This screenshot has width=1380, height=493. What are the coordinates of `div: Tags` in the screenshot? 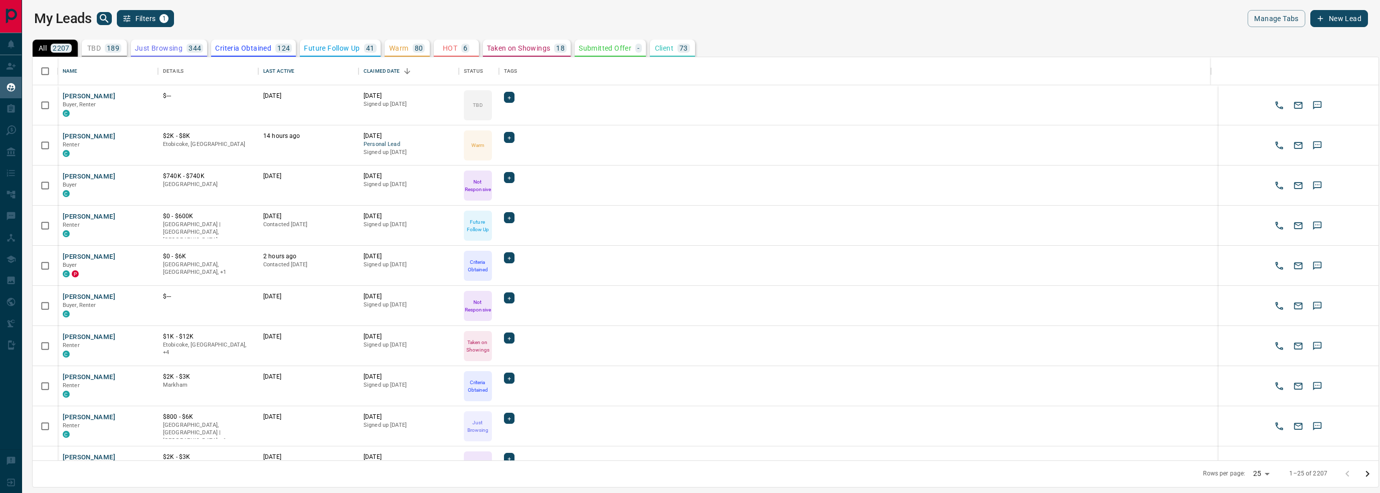 It's located at (510, 71).